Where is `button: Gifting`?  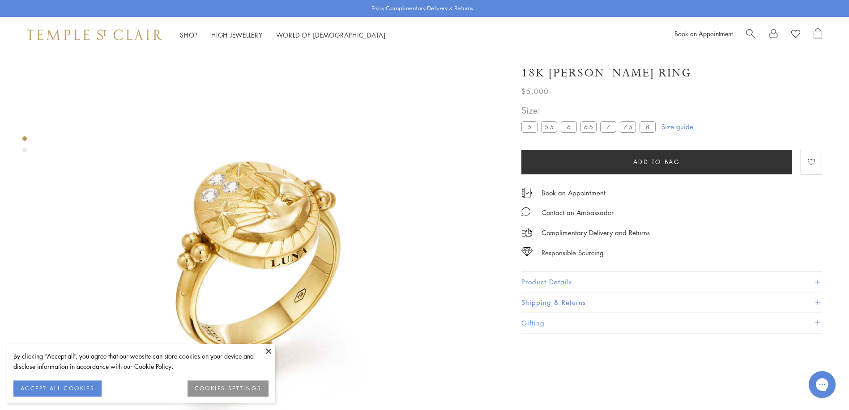 button: Gifting is located at coordinates (672, 323).